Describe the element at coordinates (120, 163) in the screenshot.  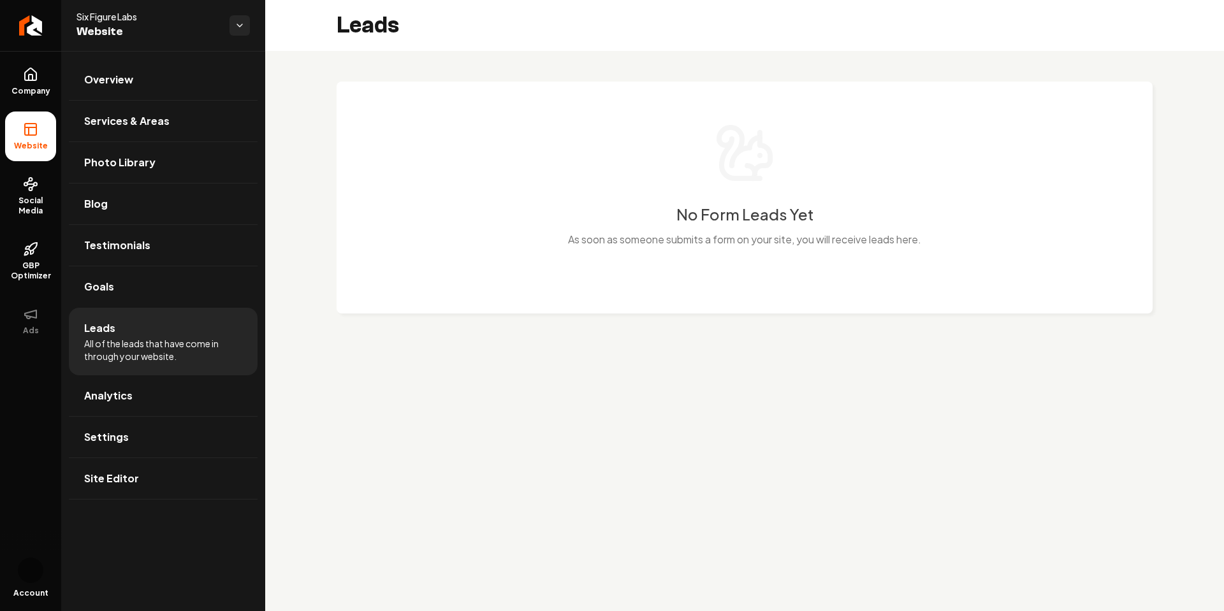
I see `span: Photo Library` at that location.